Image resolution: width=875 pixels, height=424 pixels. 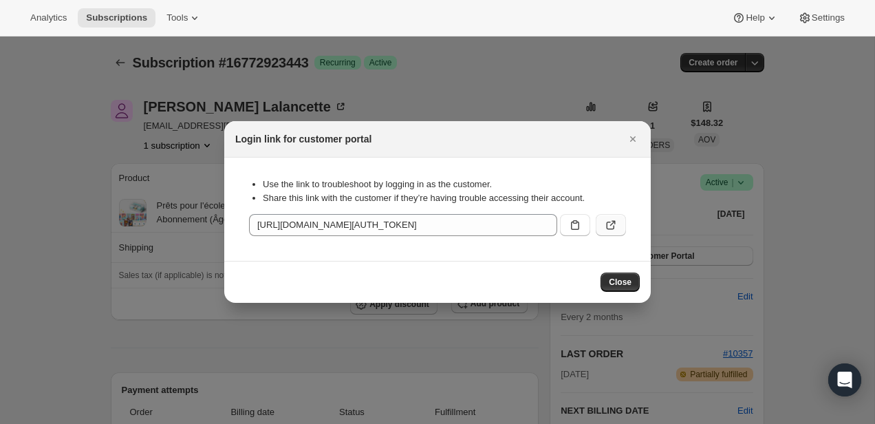 What do you see at coordinates (445, 198) in the screenshot?
I see `li: Share this link with the customer if they’re having trouble accessing their account.` at bounding box center [445, 198].